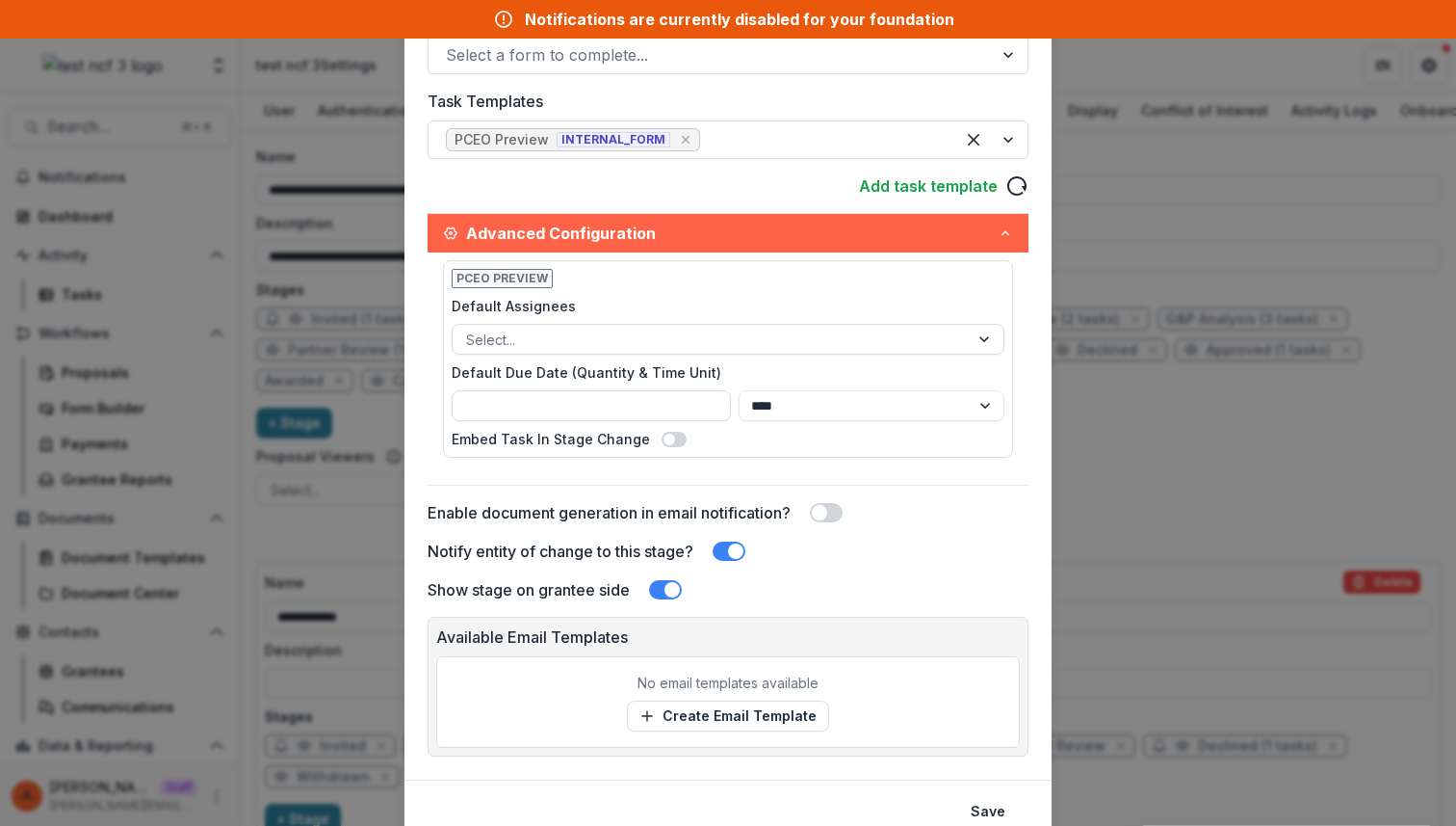 This screenshot has height=826, width=1456. I want to click on div: Clear selected options, so click(974, 140).